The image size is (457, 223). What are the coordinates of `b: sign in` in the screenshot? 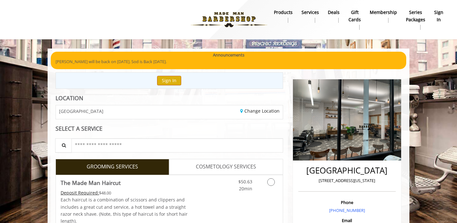 It's located at (439, 16).